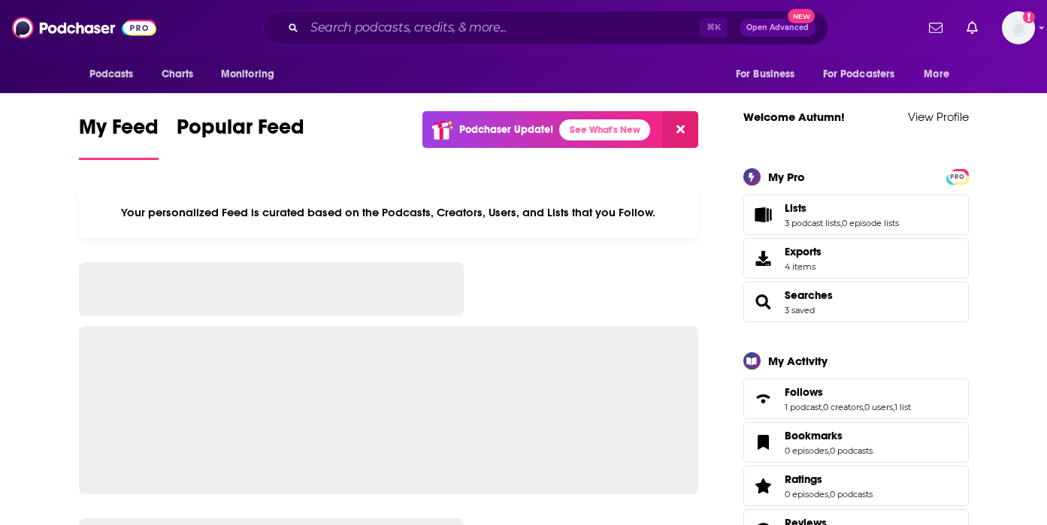 Image resolution: width=1047 pixels, height=525 pixels. Describe the element at coordinates (1029, 17) in the screenshot. I see `svg: Add a profile image` at that location.